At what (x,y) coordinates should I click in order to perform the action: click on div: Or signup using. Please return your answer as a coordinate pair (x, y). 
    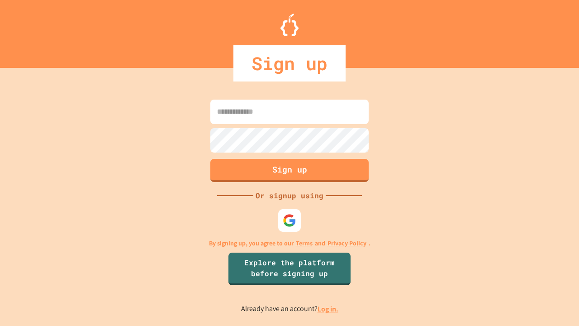
    Looking at the image, I should click on (290, 195).